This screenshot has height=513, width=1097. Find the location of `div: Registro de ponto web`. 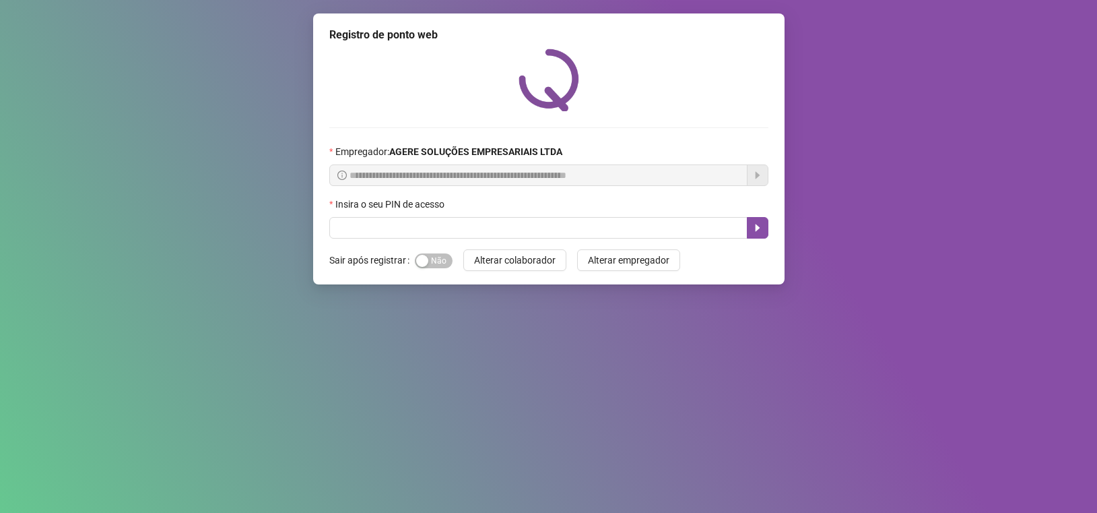

div: Registro de ponto web is located at coordinates (549, 35).